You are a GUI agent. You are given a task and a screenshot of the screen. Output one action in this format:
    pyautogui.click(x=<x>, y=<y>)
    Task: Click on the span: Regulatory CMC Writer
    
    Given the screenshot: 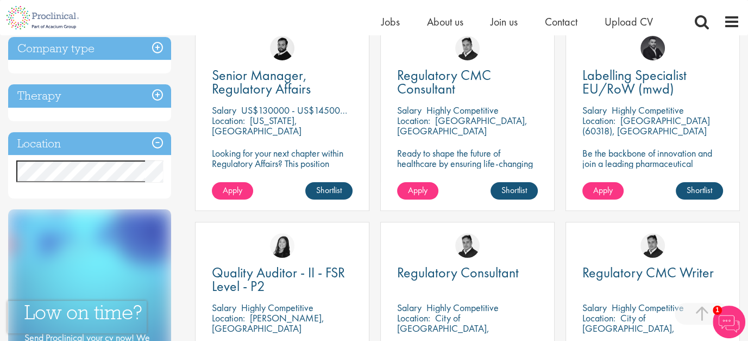 What is the action you would take?
    pyautogui.click(x=648, y=272)
    